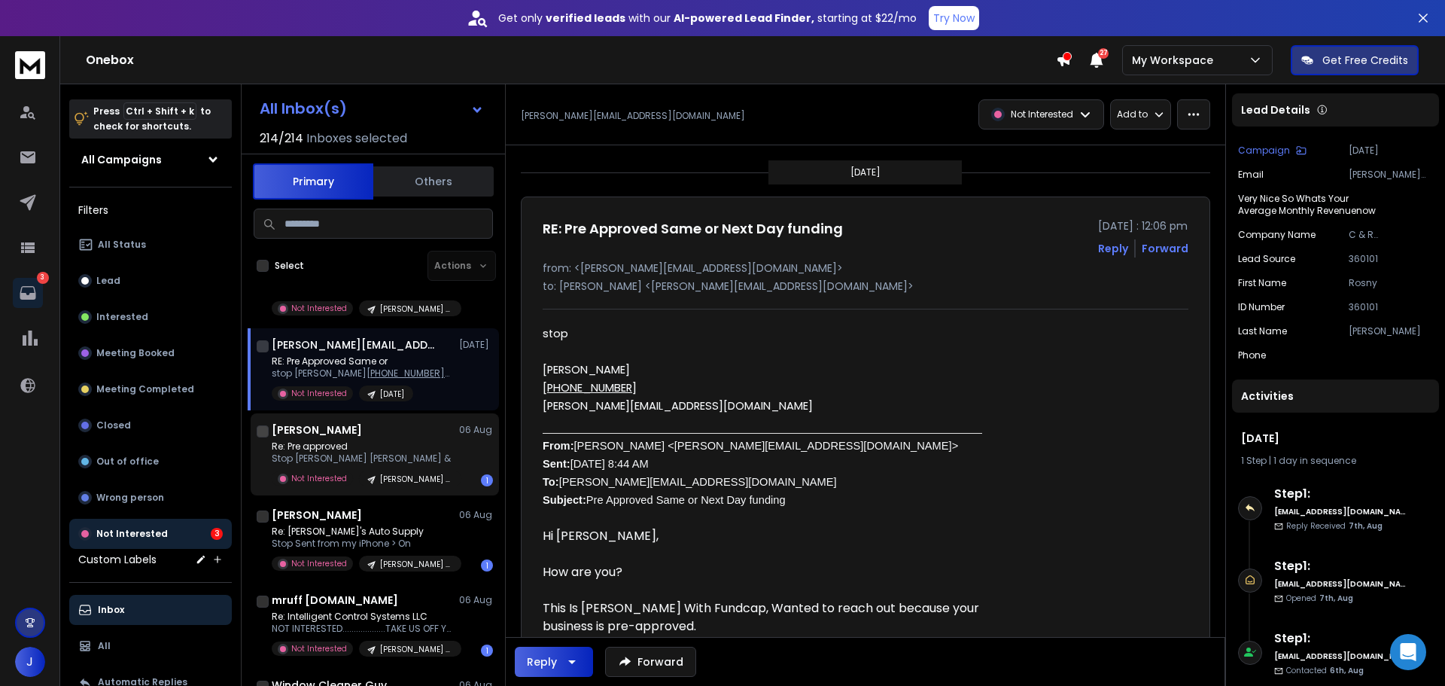 Image resolution: width=1445 pixels, height=686 pixels. I want to click on p: First Name, so click(1262, 283).